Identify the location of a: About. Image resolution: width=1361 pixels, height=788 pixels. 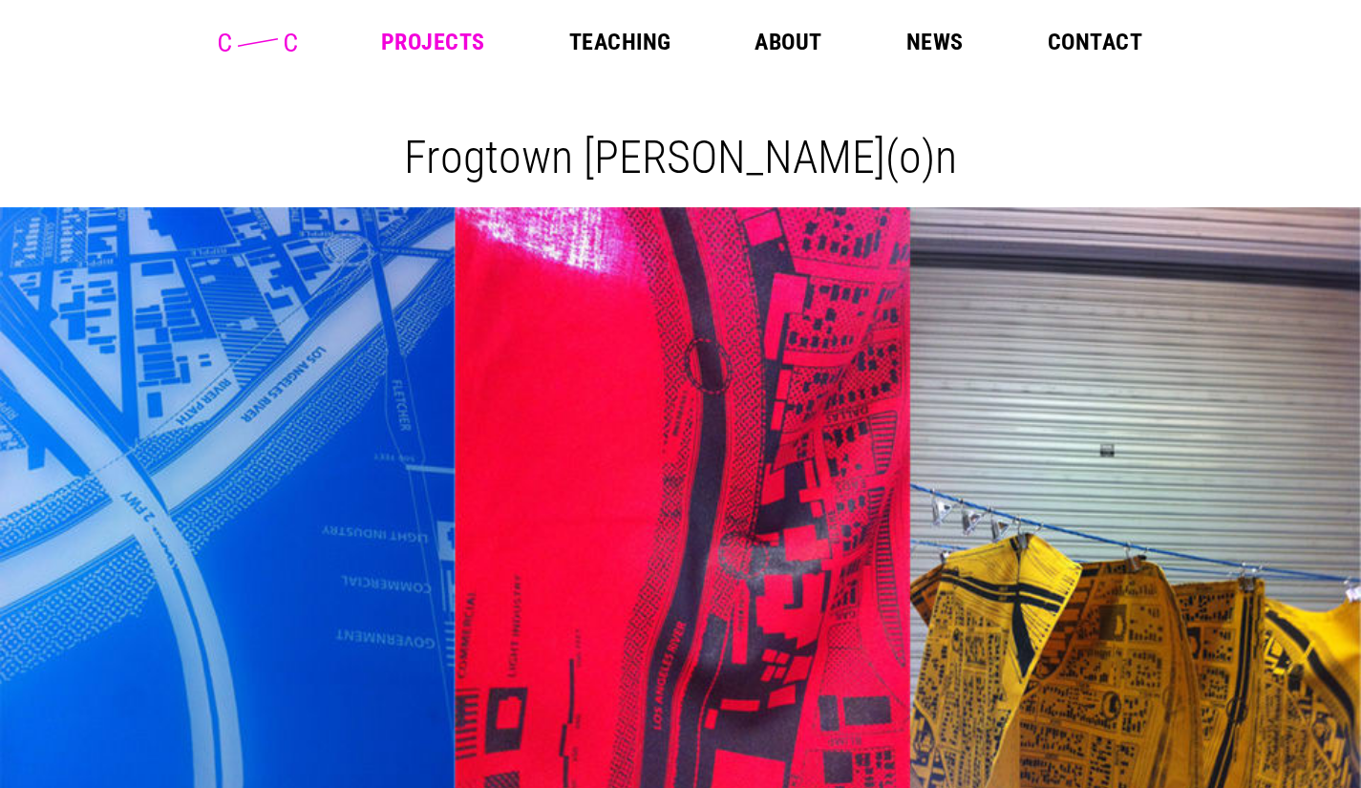
(788, 42).